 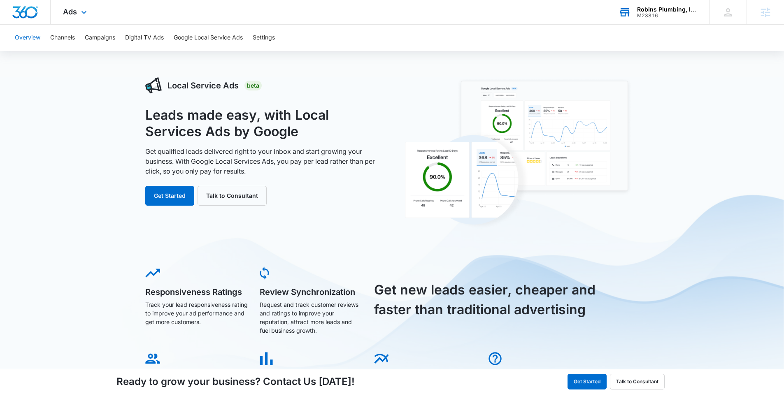 What do you see at coordinates (264, 161) in the screenshot?
I see `p: Get qualified leads delivered right to your inbox and start growing your business. With Google Lo...` at bounding box center [264, 161].